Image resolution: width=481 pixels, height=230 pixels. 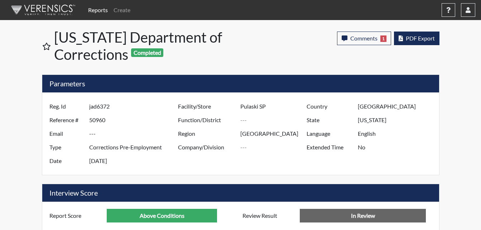 I want to click on label: Date, so click(x=67, y=161).